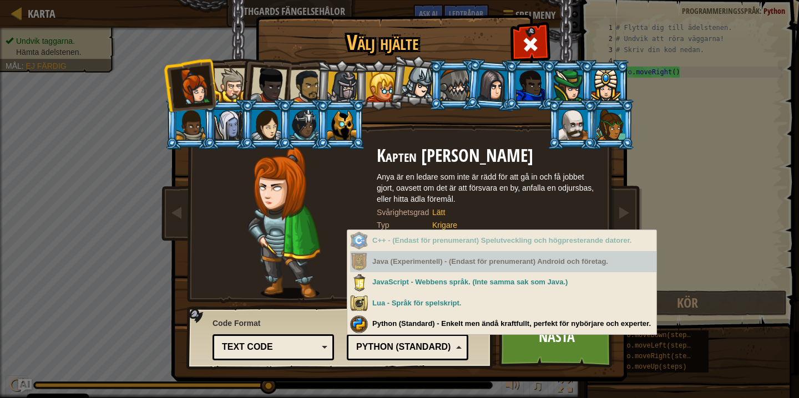 This screenshot has height=398, width=799. Describe the element at coordinates (270, 347) in the screenshot. I see `div: Text code` at that location.